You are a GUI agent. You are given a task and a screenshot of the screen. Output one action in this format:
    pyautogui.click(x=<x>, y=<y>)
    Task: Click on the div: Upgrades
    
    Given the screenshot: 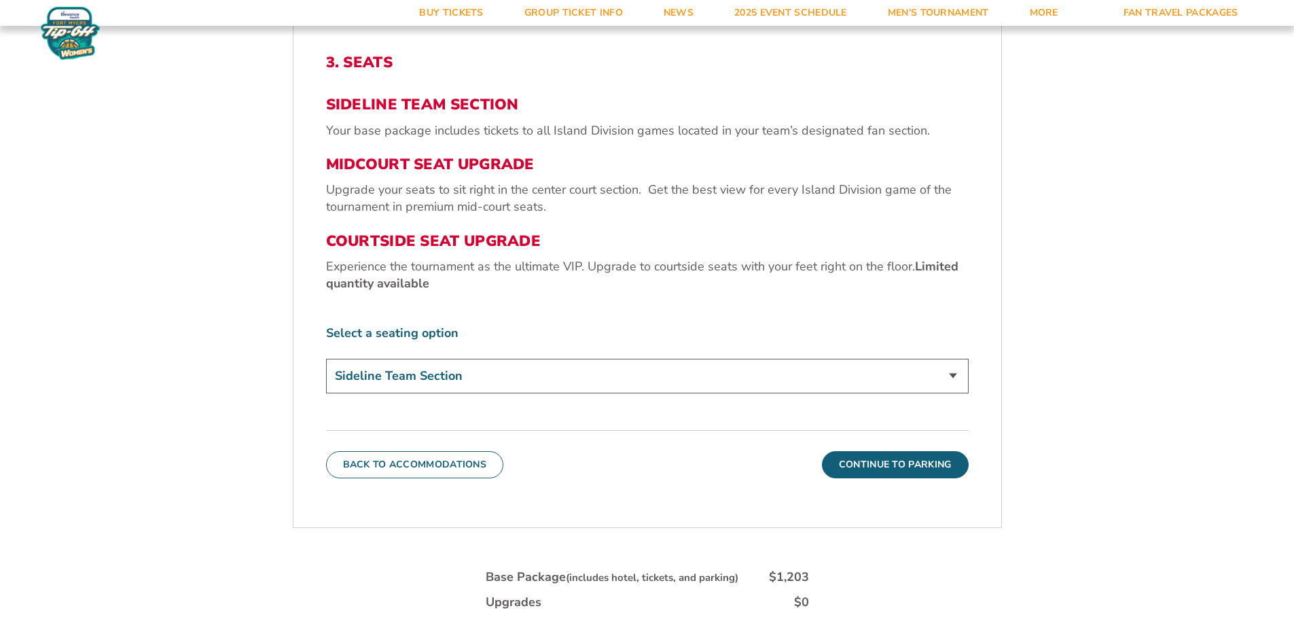 What is the action you would take?
    pyautogui.click(x=514, y=602)
    